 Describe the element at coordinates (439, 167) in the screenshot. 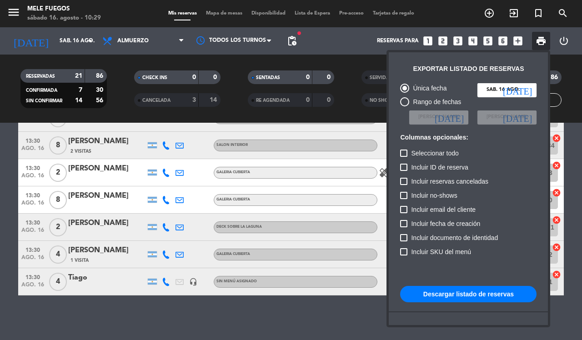

I see `span: Incluir ID de reserva` at that location.